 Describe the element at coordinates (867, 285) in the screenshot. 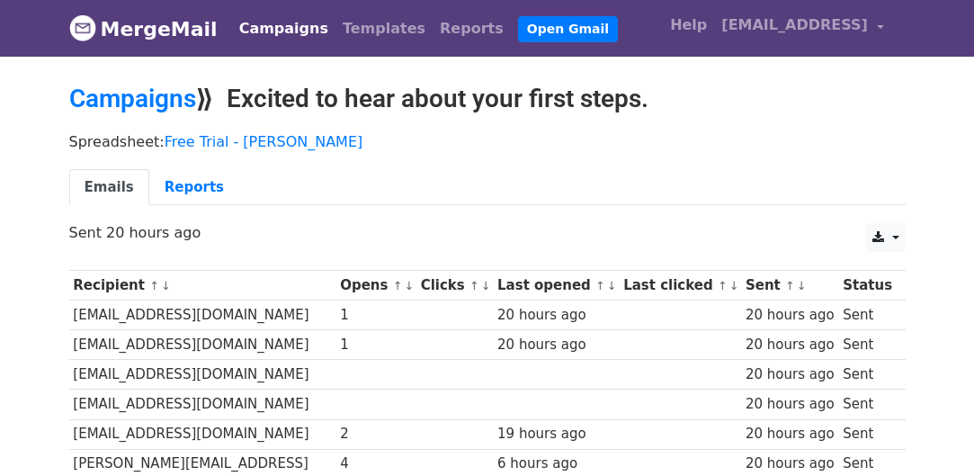

I see `th: Status` at that location.